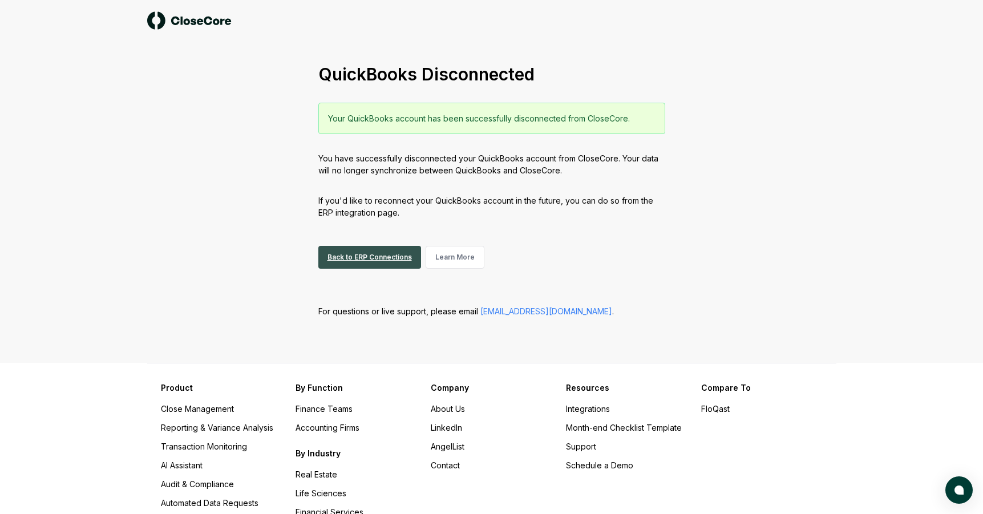  Describe the element at coordinates (370, 257) in the screenshot. I see `a: Back to ERP Connections` at that location.